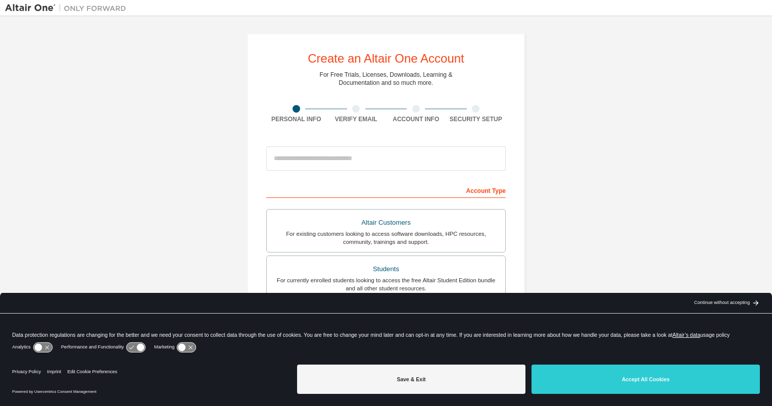 Image resolution: width=772 pixels, height=406 pixels. What do you see at coordinates (386, 223) in the screenshot?
I see `div: Altair Customers` at bounding box center [386, 223].